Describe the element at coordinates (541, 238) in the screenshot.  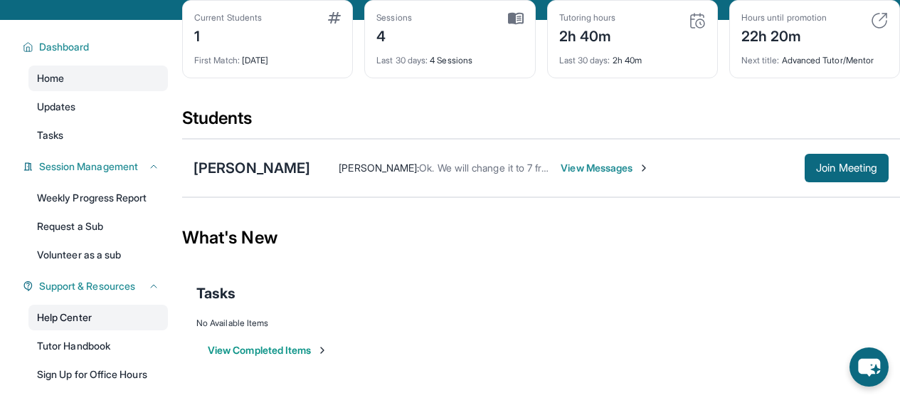
I see `div: What's New` at that location.